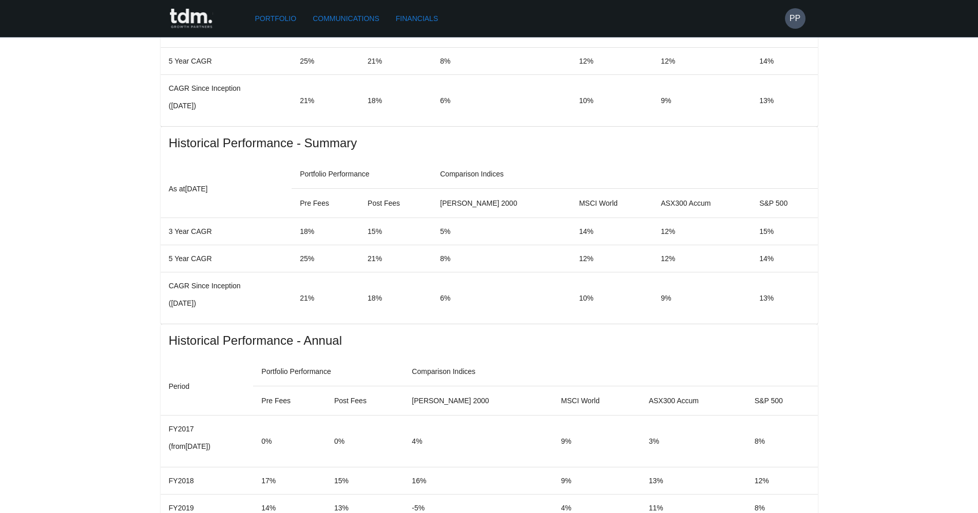 This screenshot has width=978, height=513. What do you see at coordinates (207, 442) in the screenshot?
I see `td: FY2017` at bounding box center [207, 442].